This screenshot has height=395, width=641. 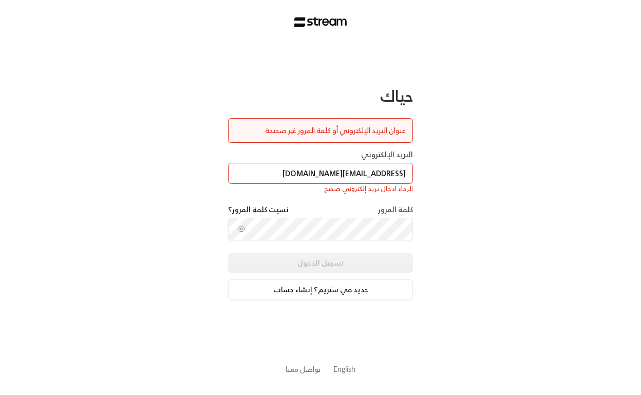 What do you see at coordinates (303, 369) in the screenshot?
I see `a: تواصل معنا` at bounding box center [303, 369].